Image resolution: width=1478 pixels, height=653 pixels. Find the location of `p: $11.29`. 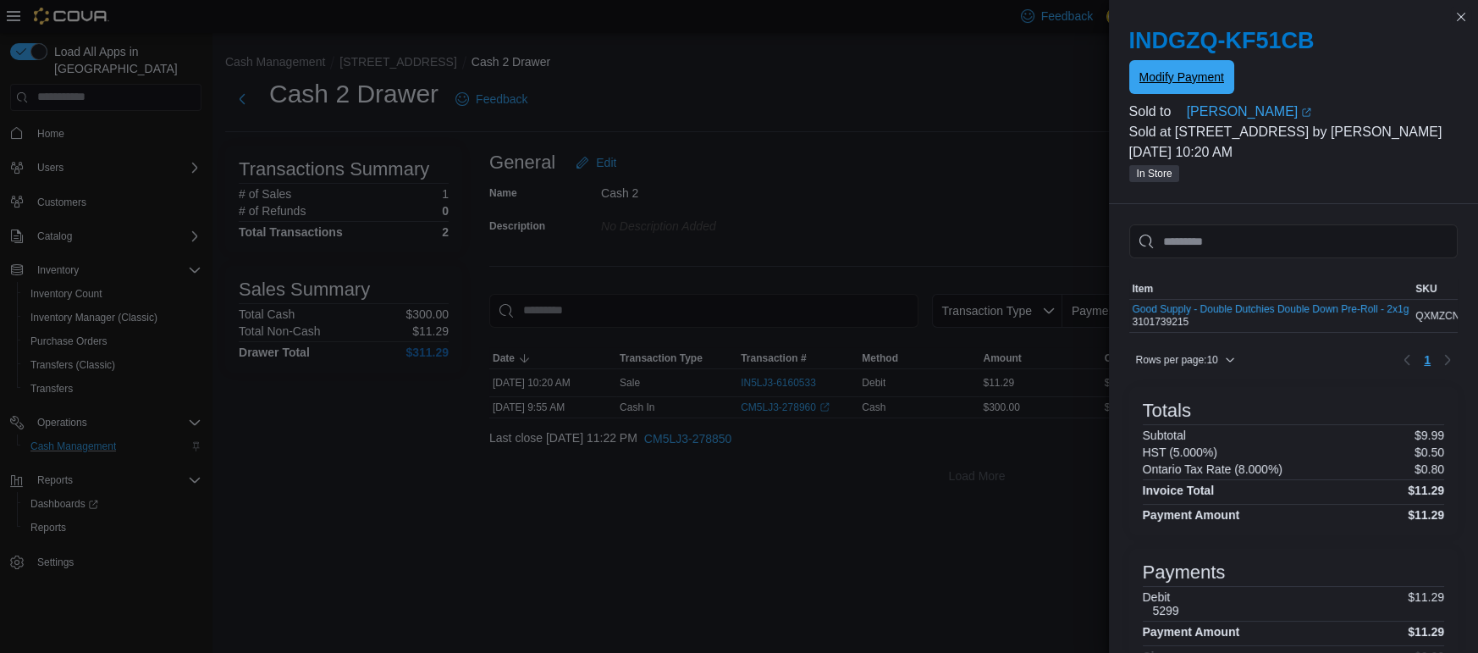

p: $11.29 is located at coordinates (1426, 604).